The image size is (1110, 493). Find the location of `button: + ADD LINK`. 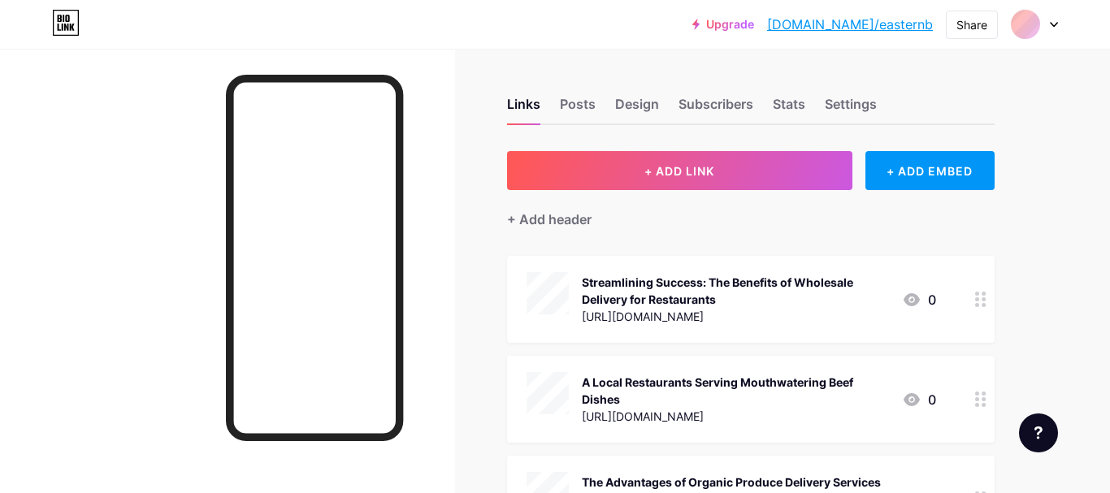

button: + ADD LINK is located at coordinates (679, 171).